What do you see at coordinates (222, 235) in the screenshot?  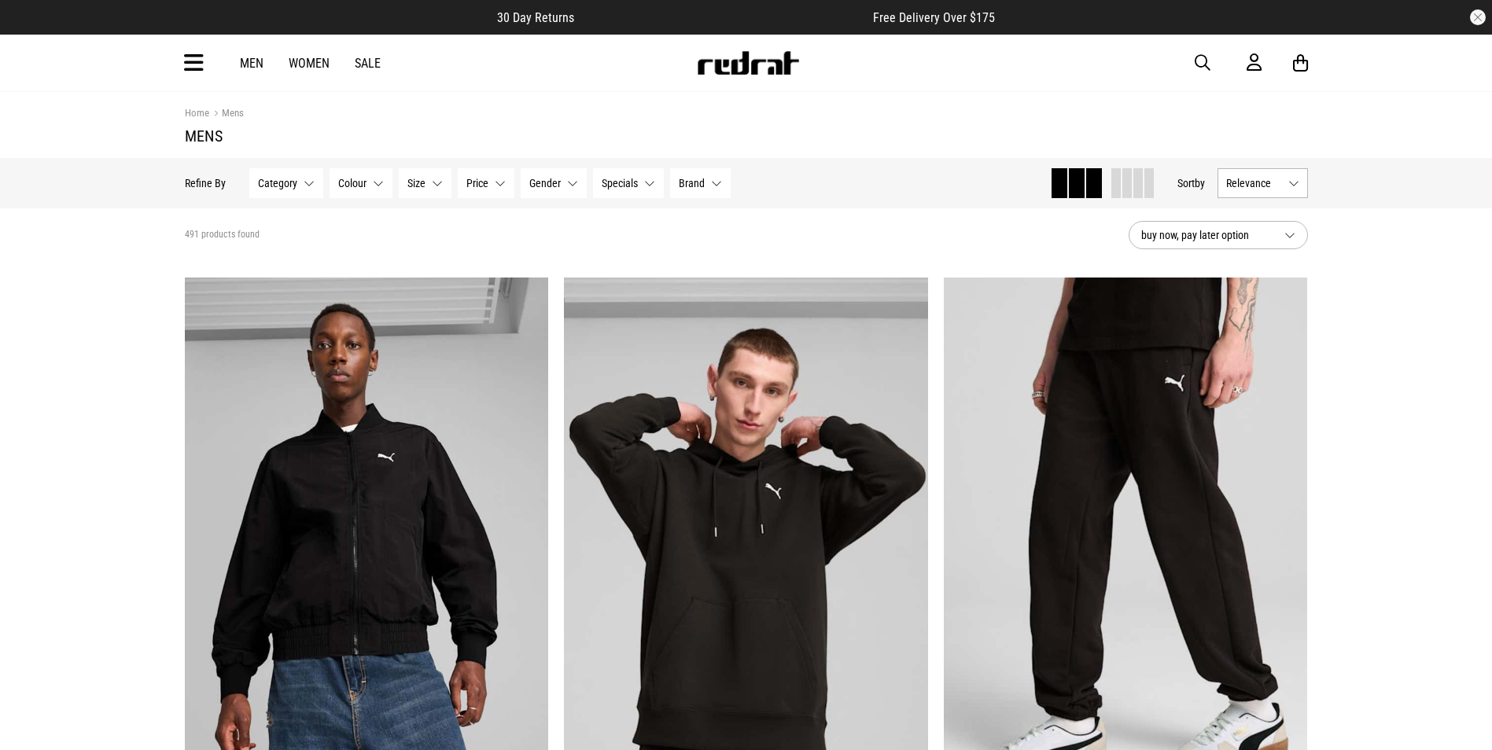 I see `span: 491 products found` at bounding box center [222, 235].